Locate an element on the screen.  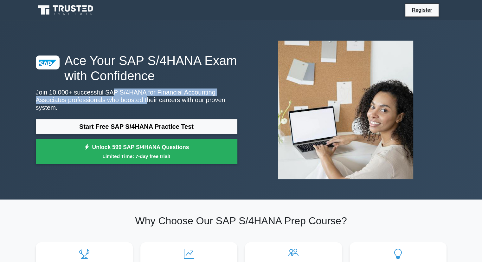
small: Limited Time: 7-day free trial! is located at coordinates (137, 156).